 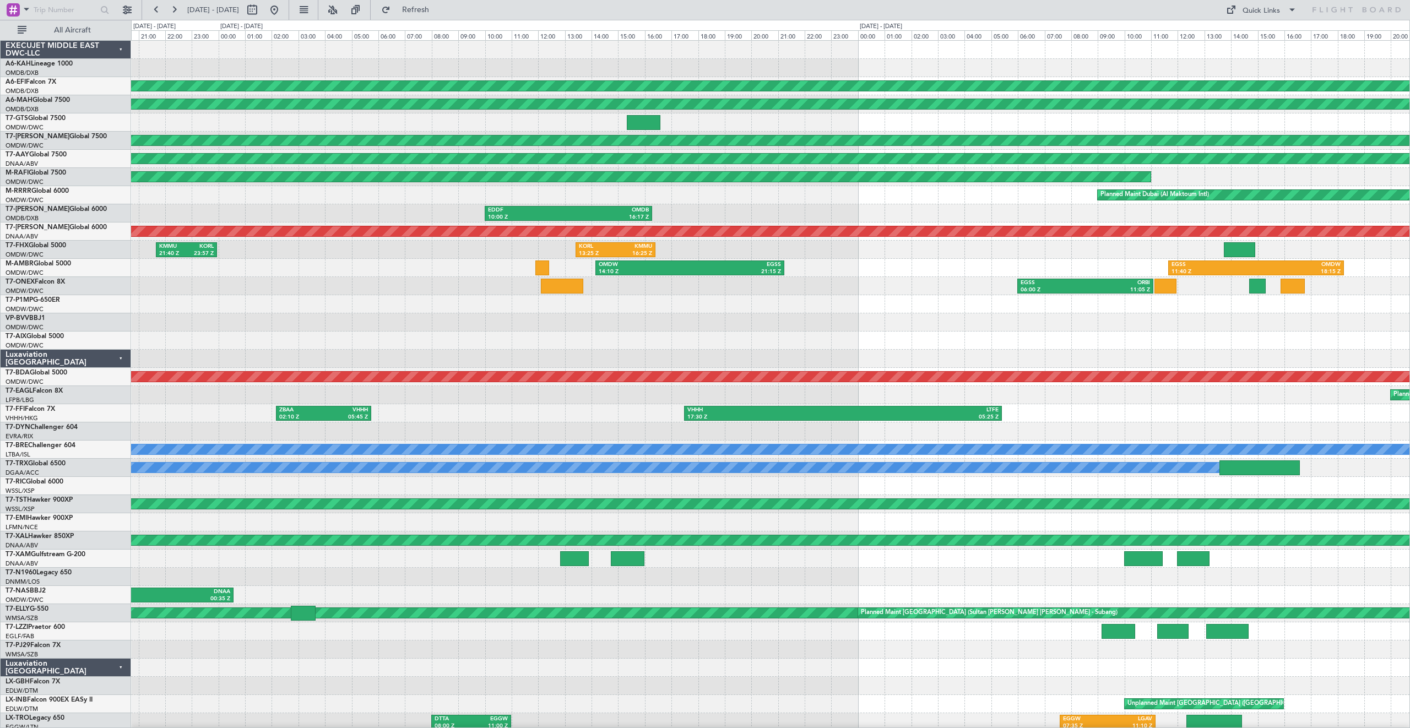 I want to click on div: Quick Links, so click(x=1261, y=11).